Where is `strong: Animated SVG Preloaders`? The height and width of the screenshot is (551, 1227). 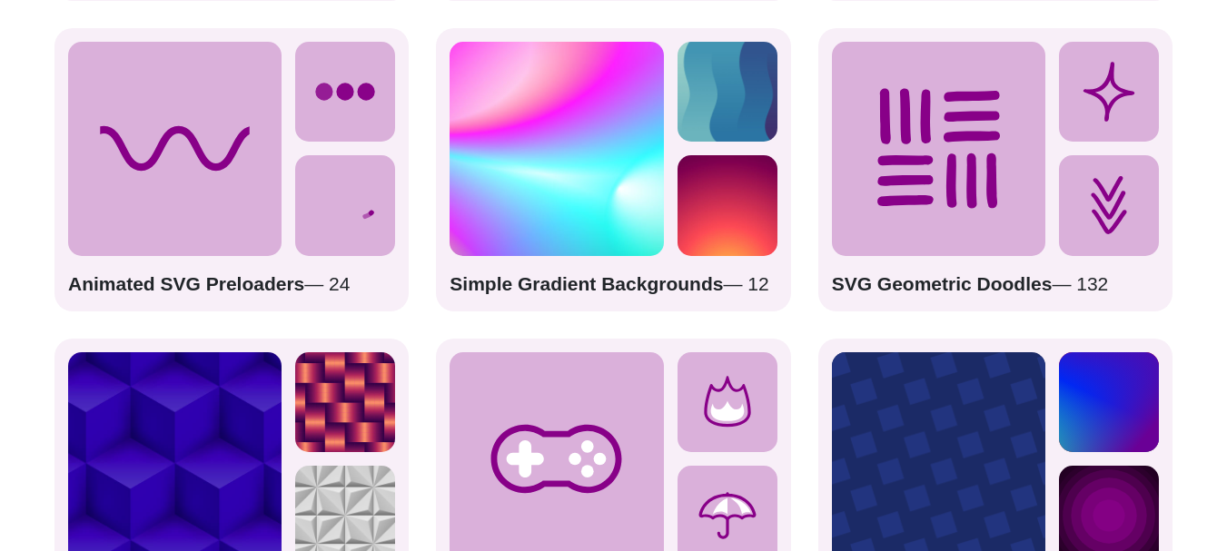 strong: Animated SVG Preloaders is located at coordinates (186, 283).